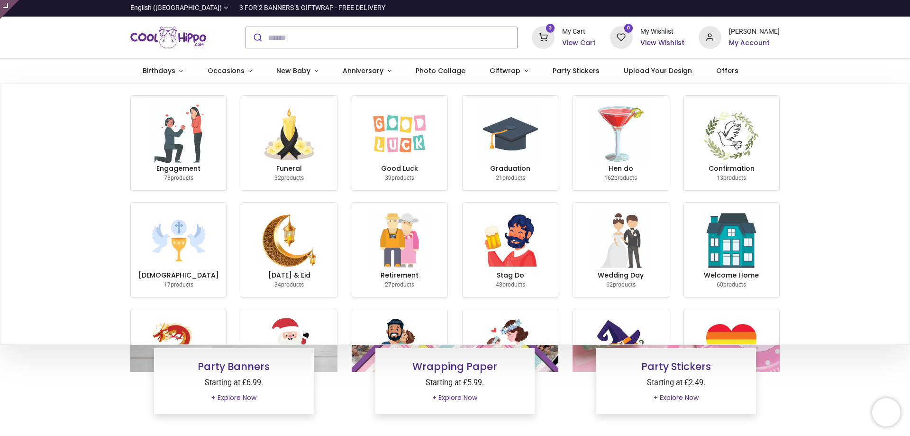 The image size is (910, 436). I want to click on a: Birthdays, so click(163, 71).